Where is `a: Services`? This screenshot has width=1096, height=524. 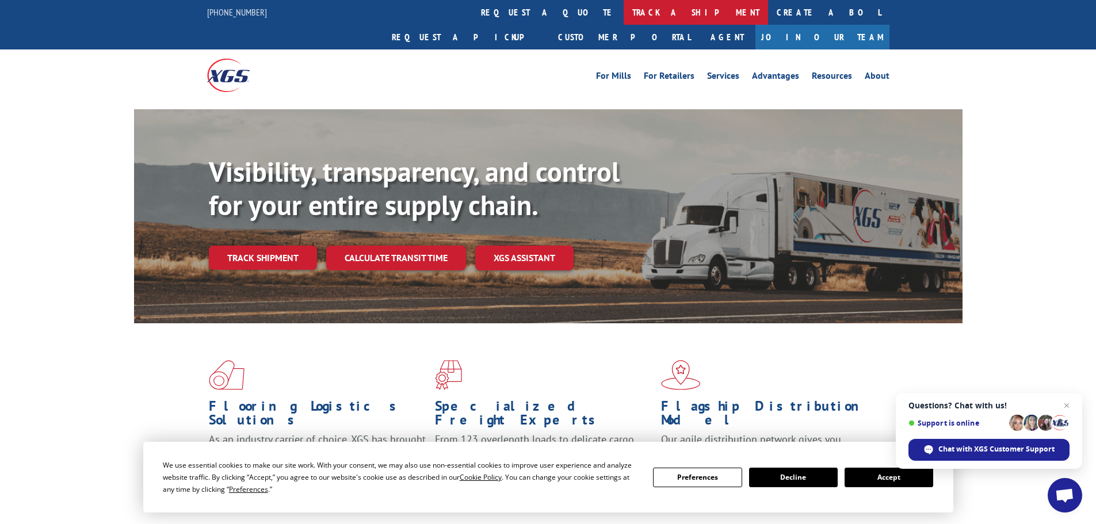 a: Services is located at coordinates (723, 78).